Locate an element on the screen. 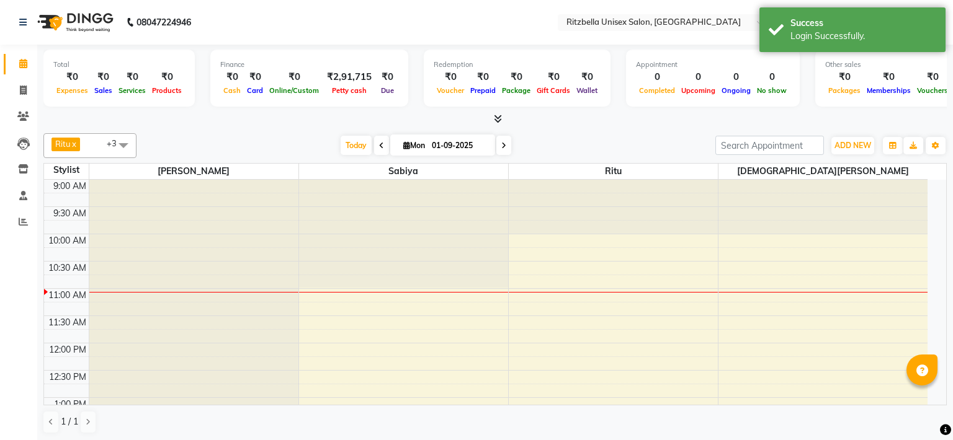 The width and height of the screenshot is (953, 440). div: 11:30 AM is located at coordinates (67, 322).